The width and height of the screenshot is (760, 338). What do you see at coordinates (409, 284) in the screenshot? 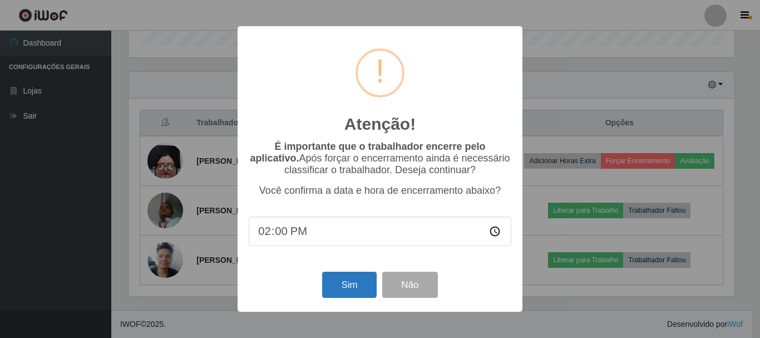
I see `button: Não` at bounding box center [409, 284].